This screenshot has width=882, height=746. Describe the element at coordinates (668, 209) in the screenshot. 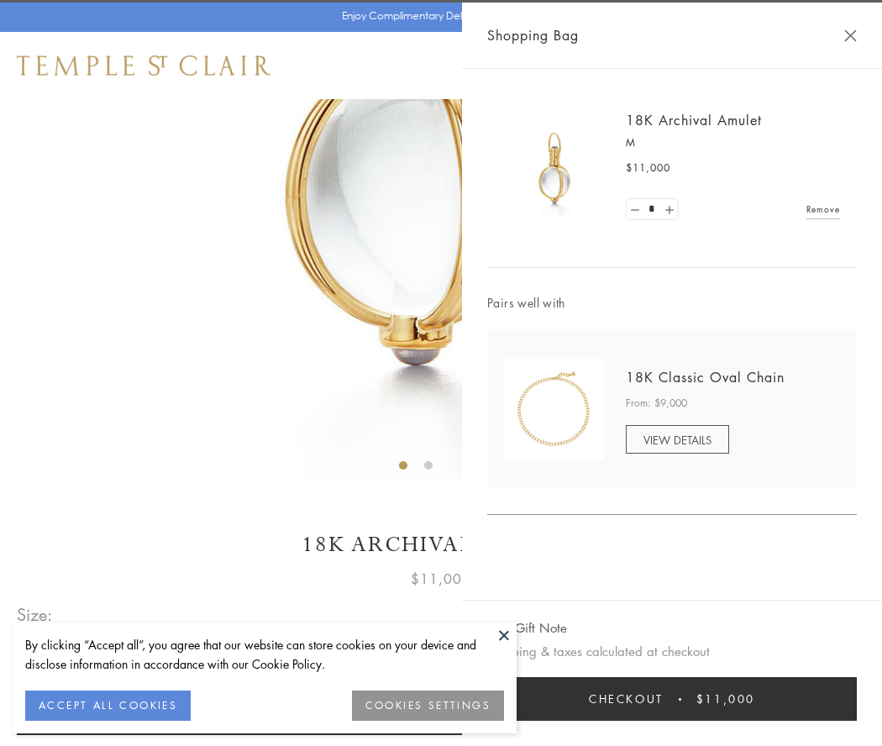

I see `a: Set quantity to 2` at that location.